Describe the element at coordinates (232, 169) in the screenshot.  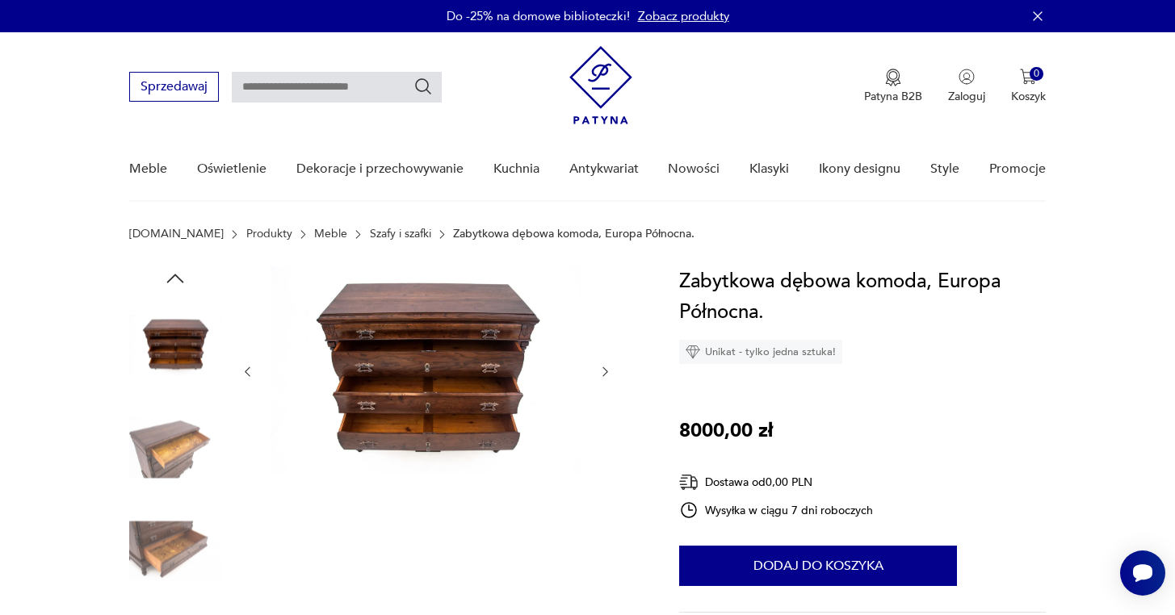
I see `a: Oświetlenie` at that location.